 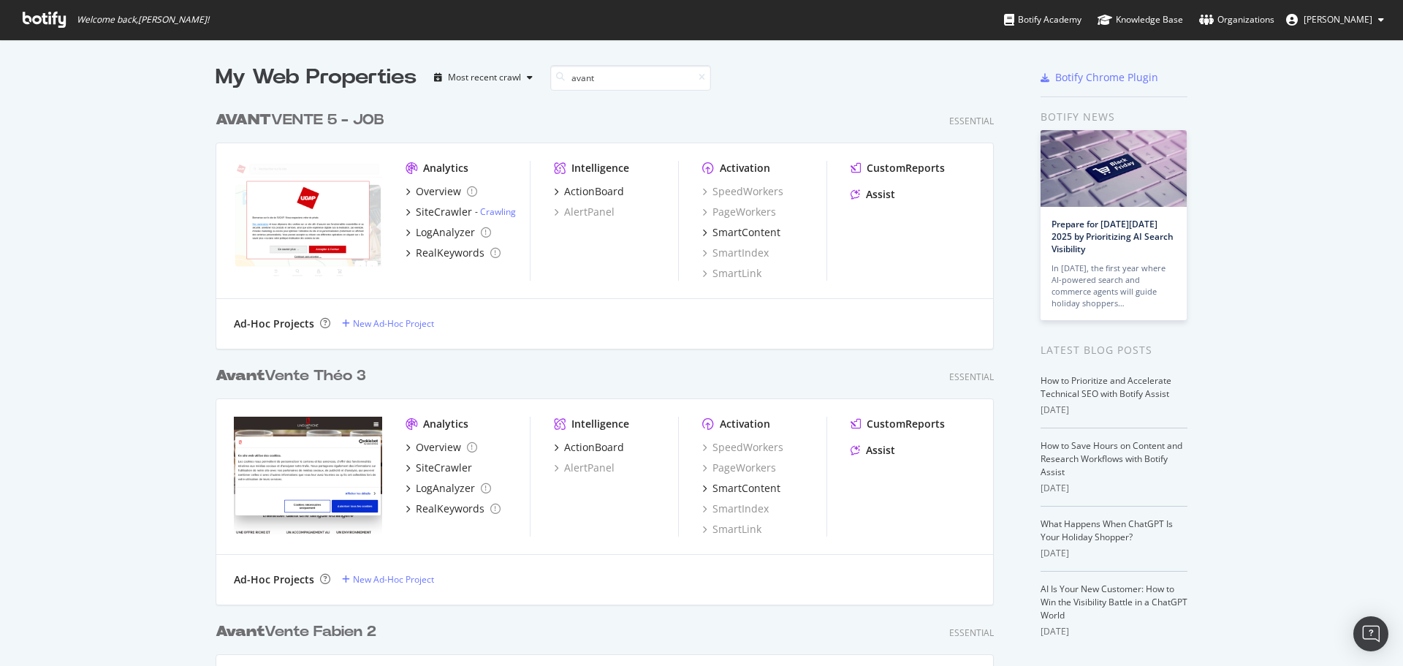 I want to click on div: Botify Academy, so click(x=1043, y=20).